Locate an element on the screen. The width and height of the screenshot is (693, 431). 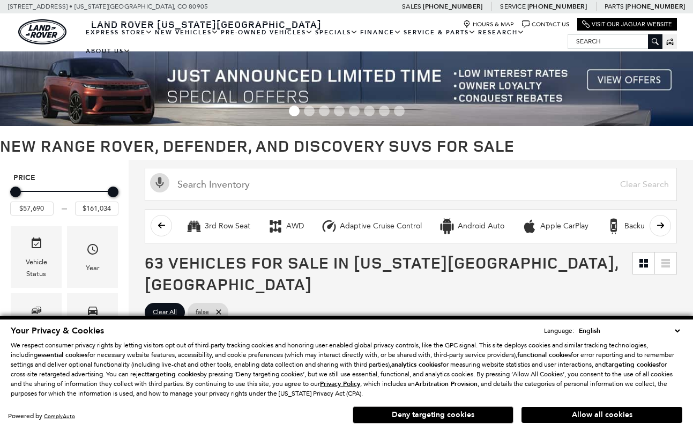
span: Service is located at coordinates (512, 6).